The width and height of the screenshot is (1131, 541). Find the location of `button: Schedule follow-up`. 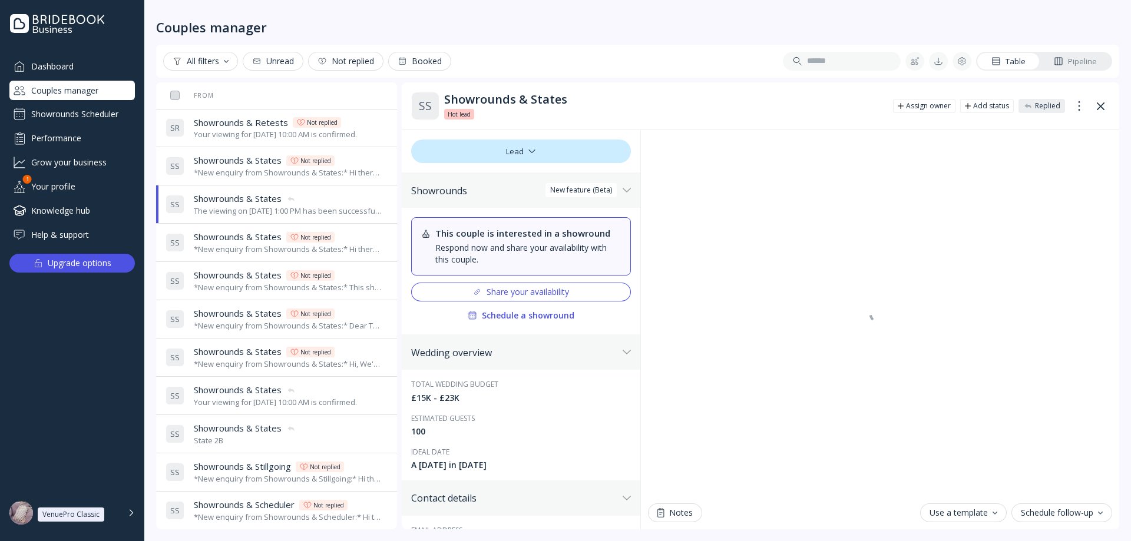

button: Schedule follow-up is located at coordinates (1061, 513).